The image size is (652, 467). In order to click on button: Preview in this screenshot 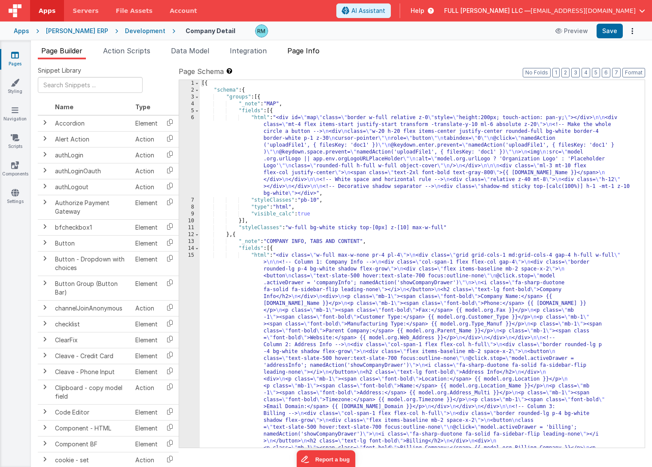, I will do `click(572, 31)`.